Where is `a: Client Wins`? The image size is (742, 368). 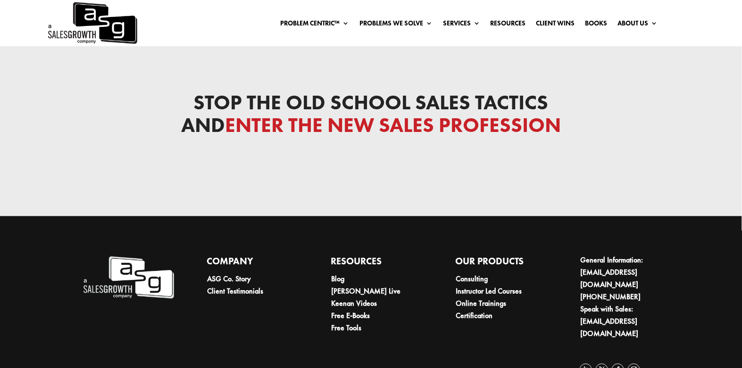
a: Client Wins is located at coordinates (556, 25).